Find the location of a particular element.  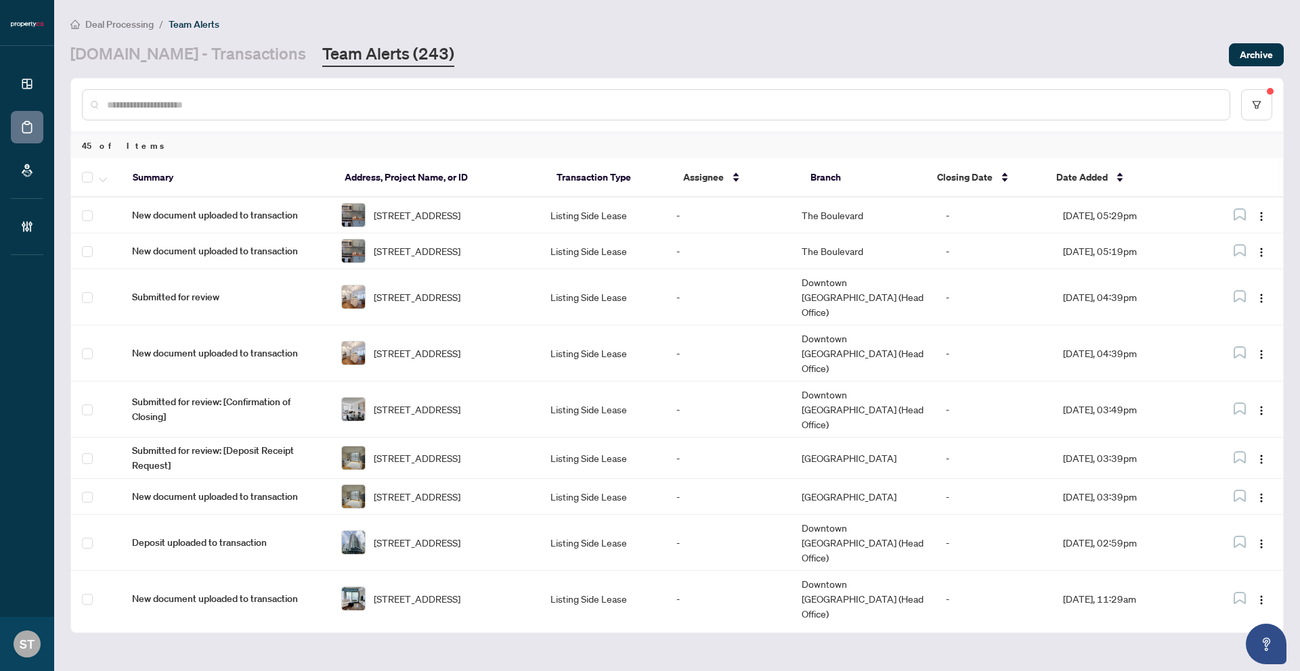

th: Branch is located at coordinates (863, 178).